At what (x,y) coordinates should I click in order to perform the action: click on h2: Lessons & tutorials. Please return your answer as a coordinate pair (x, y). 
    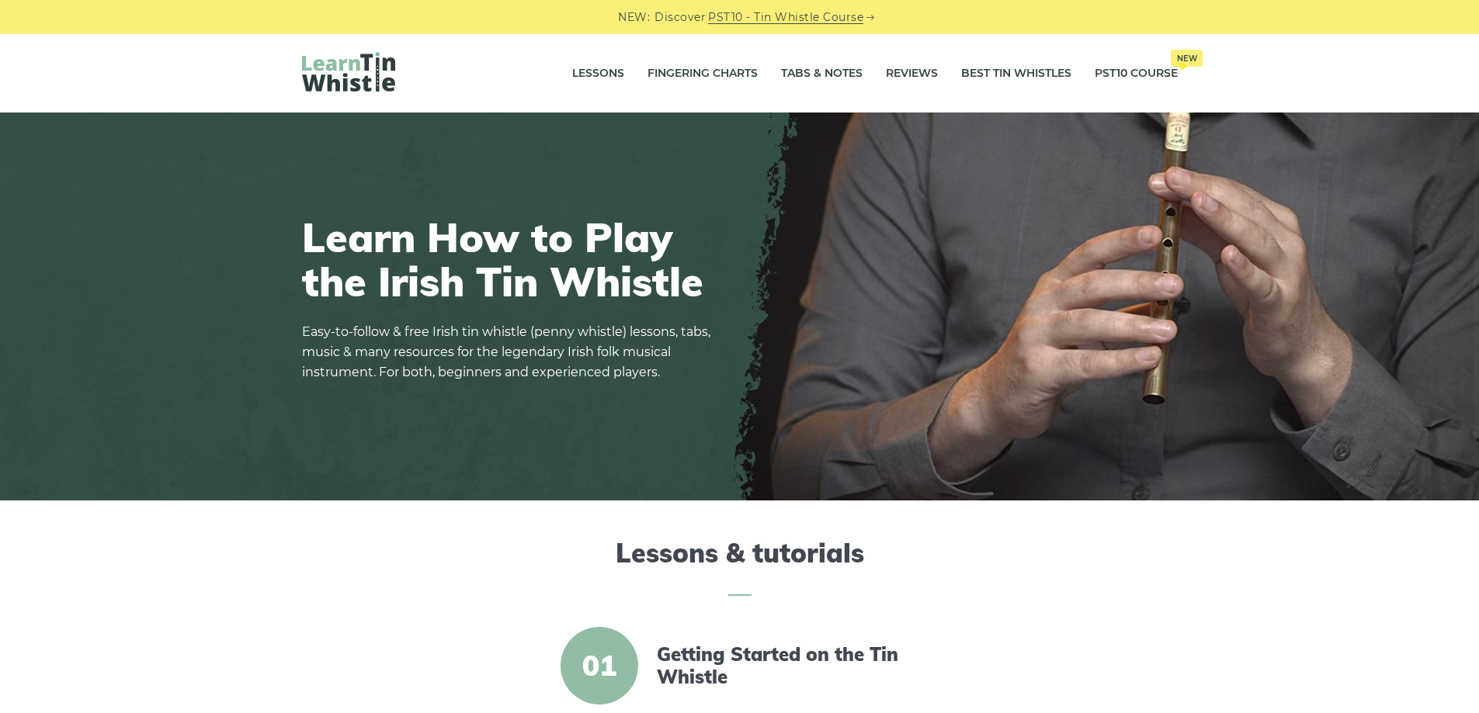
    Looking at the image, I should click on (740, 567).